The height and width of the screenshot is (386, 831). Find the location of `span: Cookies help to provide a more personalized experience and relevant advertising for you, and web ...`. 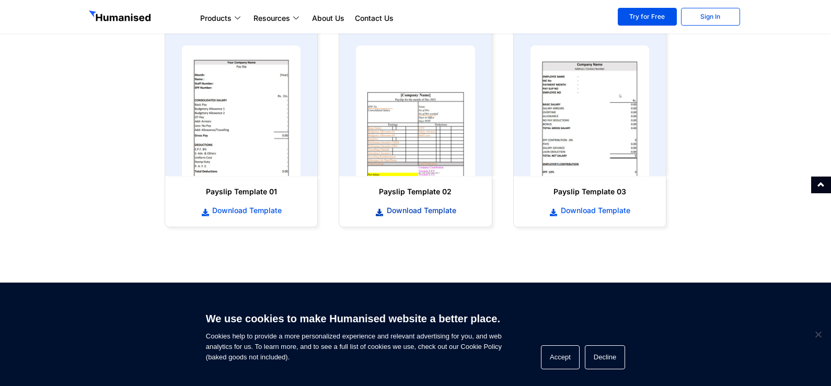

span: Cookies help to provide a more personalized experience and relevant advertising for you, and web ... is located at coordinates (354, 335).